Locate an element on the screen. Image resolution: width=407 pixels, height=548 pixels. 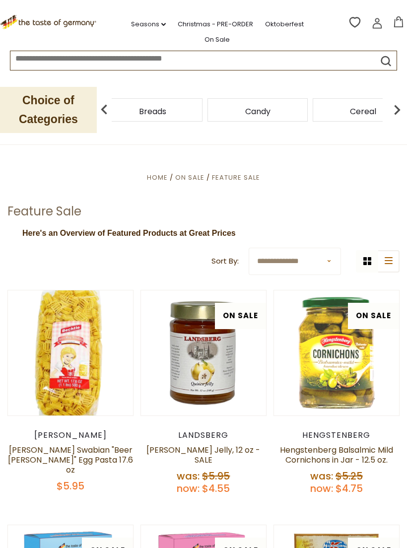
span: $4.75 is located at coordinates (349, 489).